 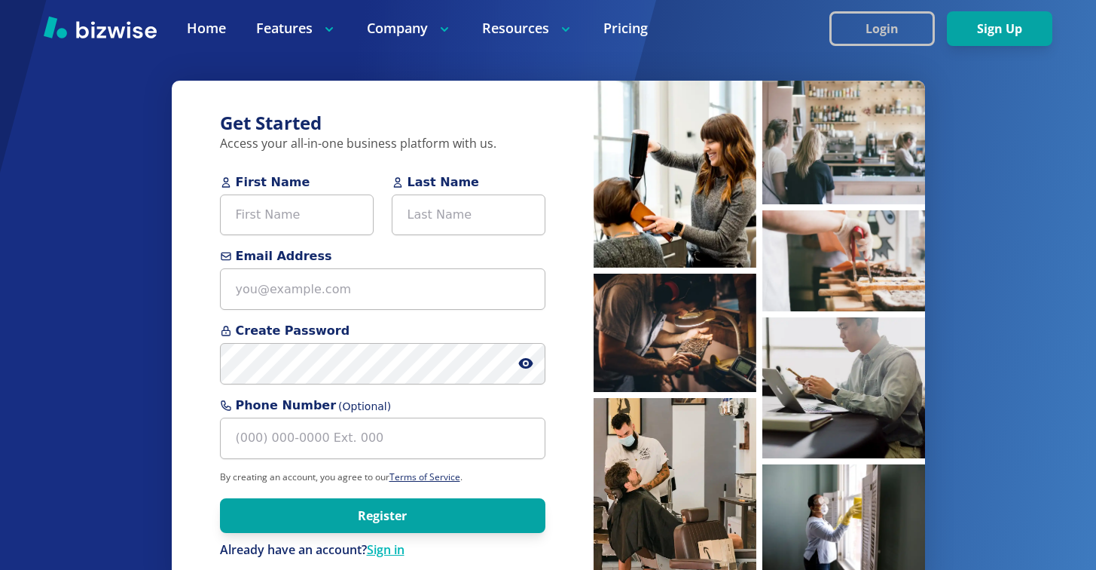 I want to click on button: Register, so click(x=383, y=515).